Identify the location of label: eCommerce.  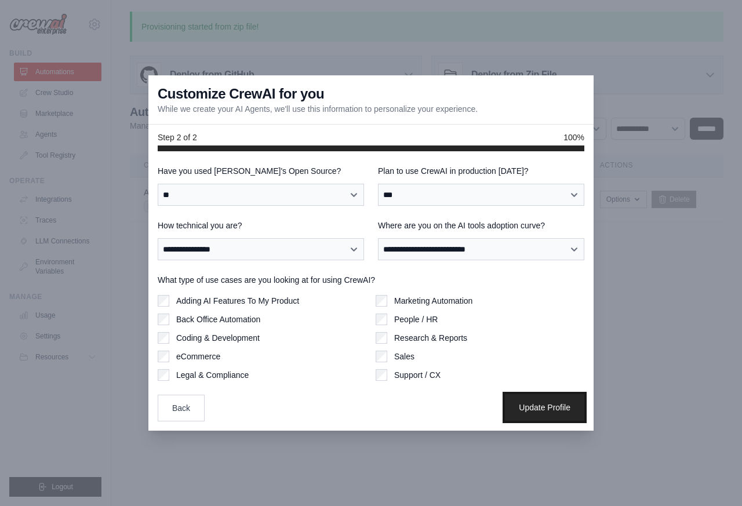
(198, 356).